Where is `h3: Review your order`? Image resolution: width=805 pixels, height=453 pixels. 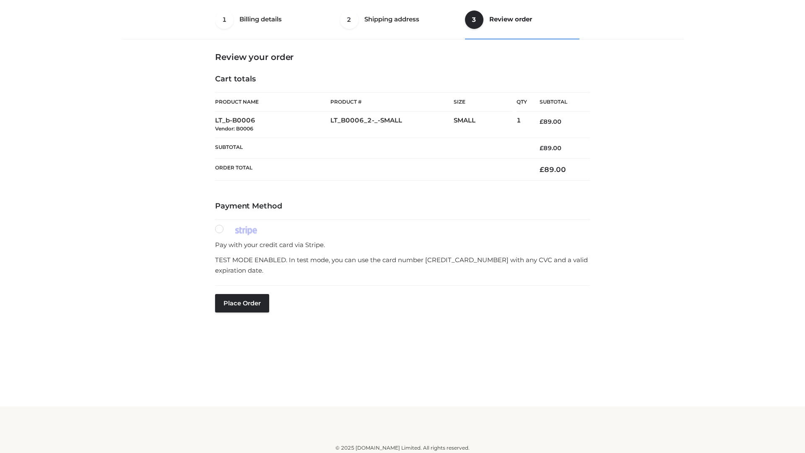
h3: Review your order is located at coordinates (402, 57).